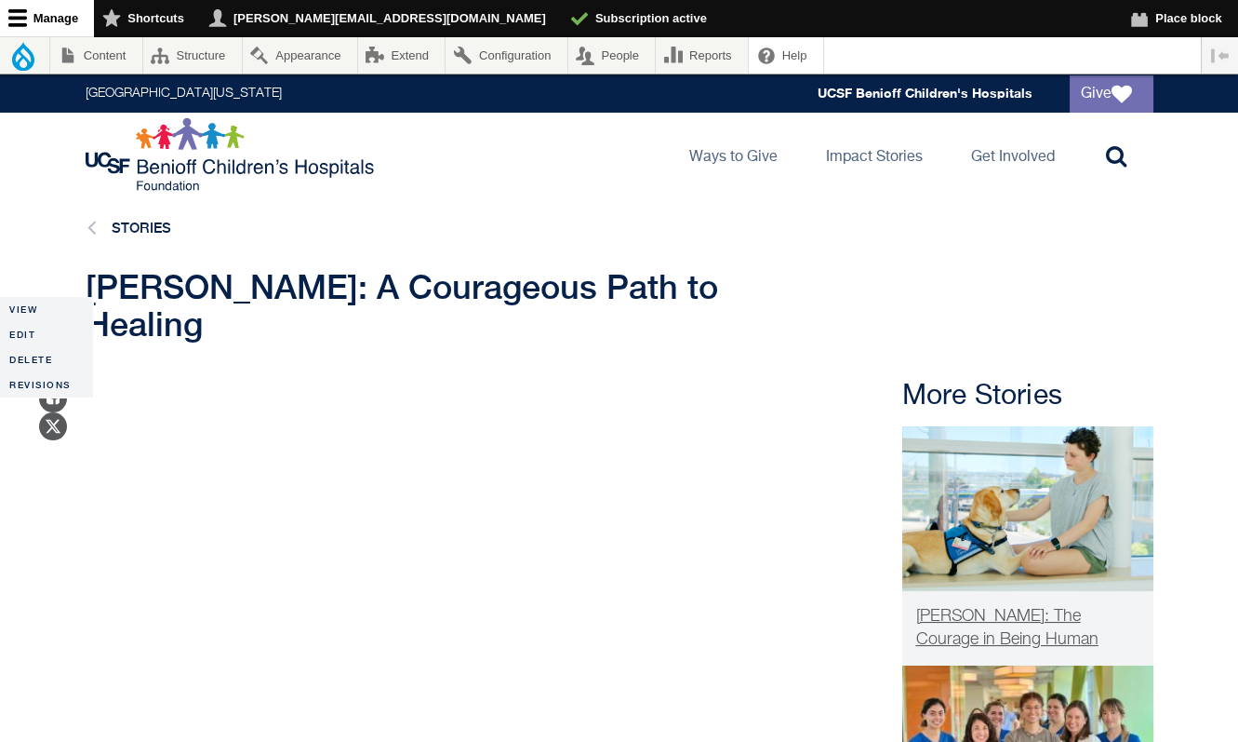 The image size is (1238, 742). What do you see at coordinates (402, 55) in the screenshot?
I see `a: Extend` at bounding box center [402, 55].